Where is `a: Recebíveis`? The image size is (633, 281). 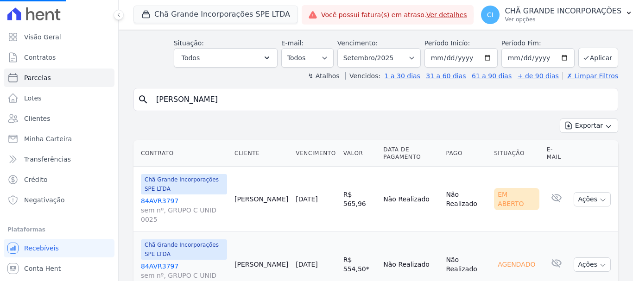 a: Recebíveis is located at coordinates (59, 248).